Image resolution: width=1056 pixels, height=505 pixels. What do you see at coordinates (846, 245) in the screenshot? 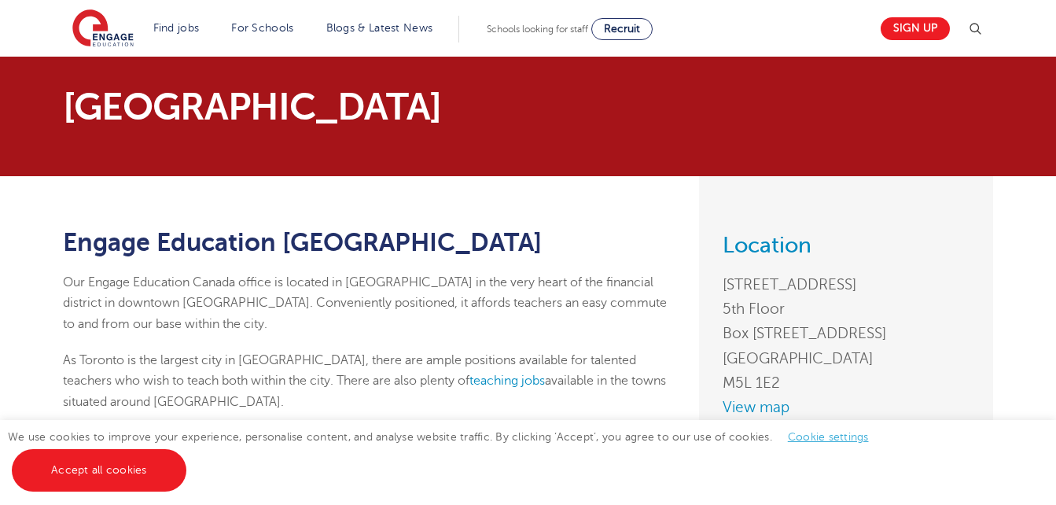
I see `h3: Location` at bounding box center [846, 245].